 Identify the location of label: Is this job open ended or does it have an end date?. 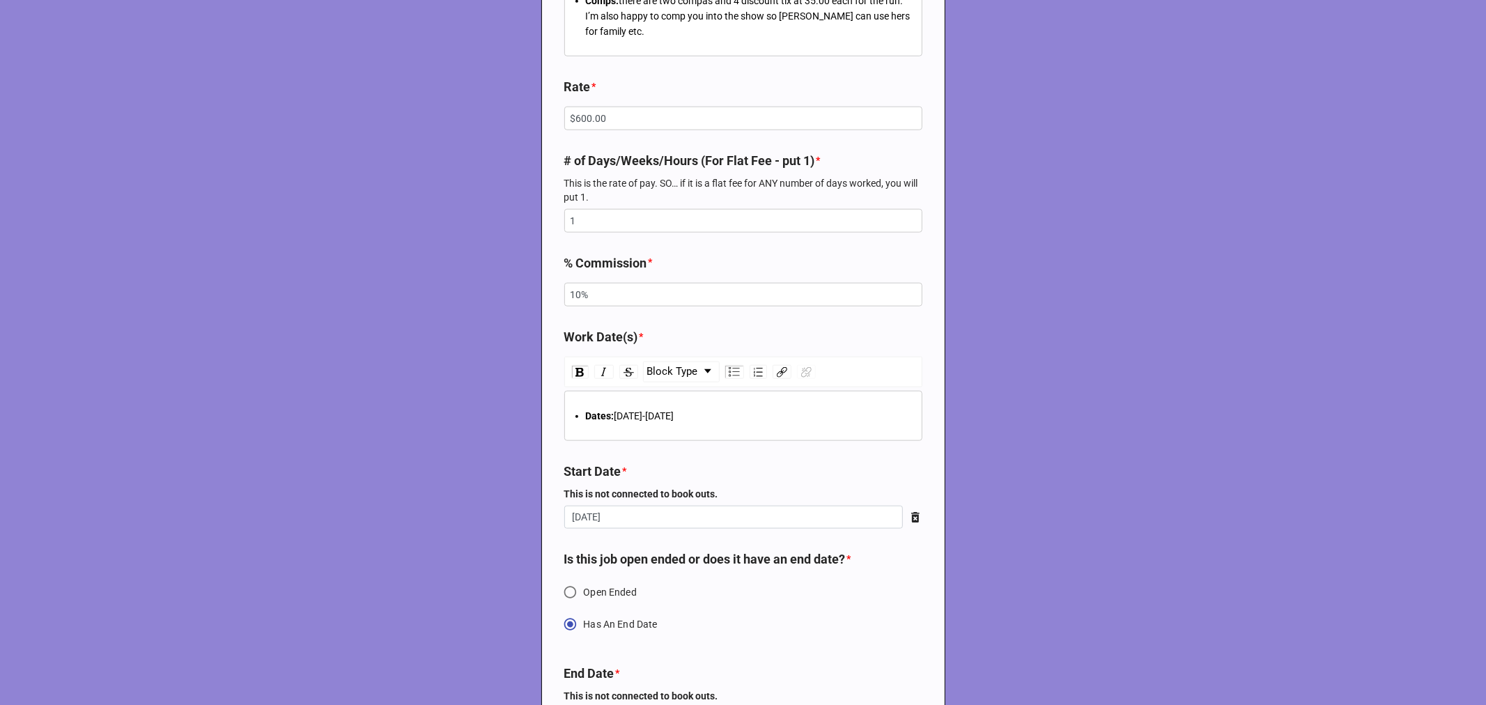
(705, 560).